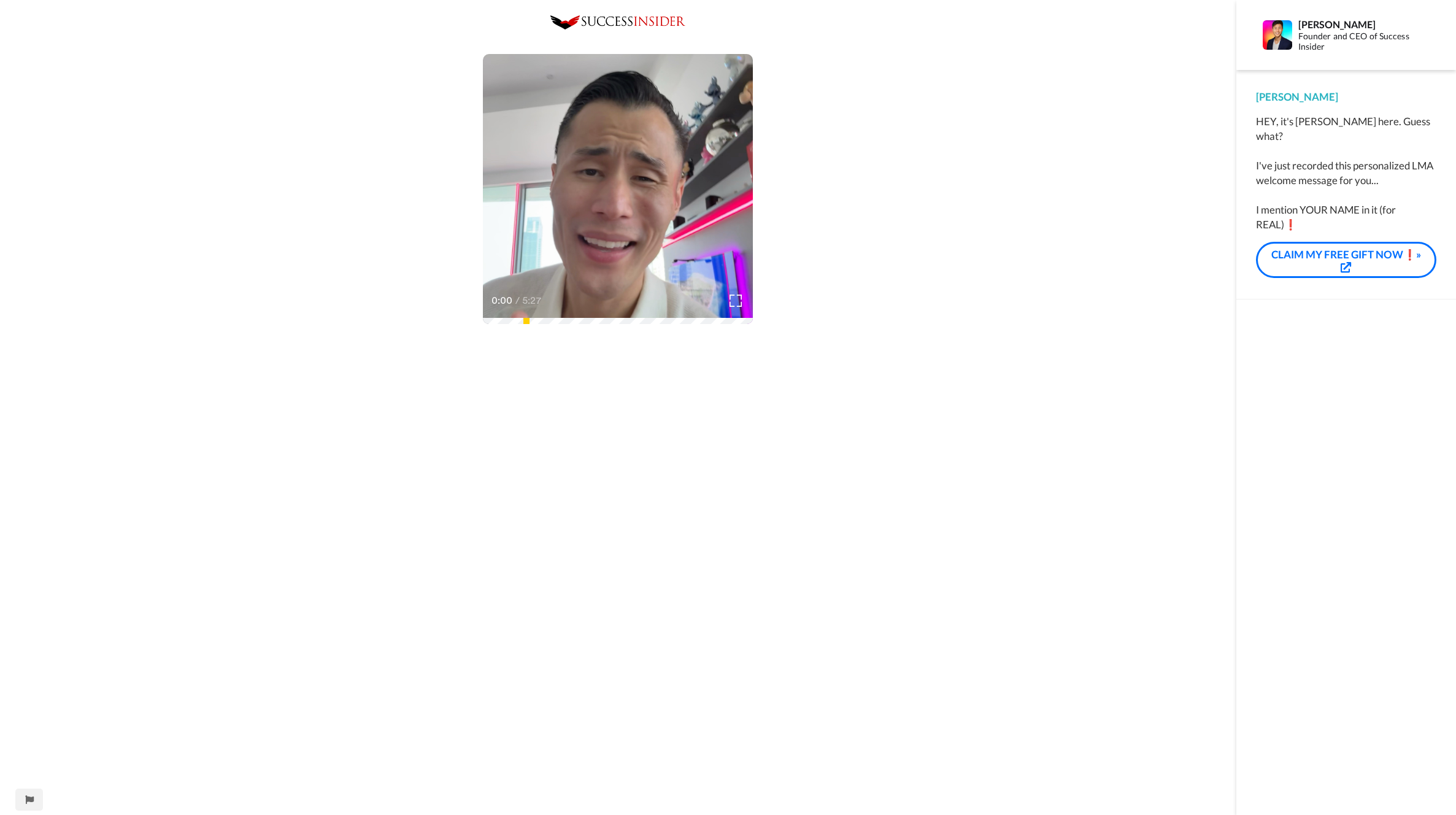 This screenshot has height=815, width=1456. What do you see at coordinates (1346, 259) in the screenshot?
I see `a: CLAIM MY FREE GIFT NOW❗»` at bounding box center [1346, 259].